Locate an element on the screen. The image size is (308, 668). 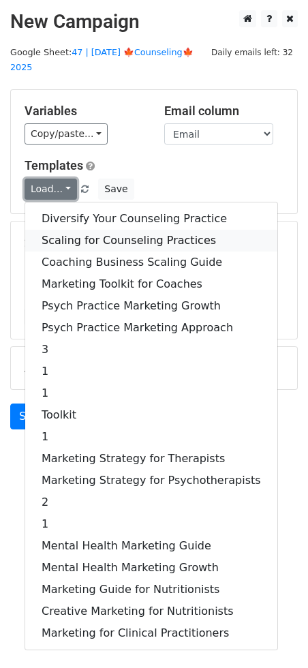
a: Marketing Strategy for Therapists is located at coordinates (151, 459).